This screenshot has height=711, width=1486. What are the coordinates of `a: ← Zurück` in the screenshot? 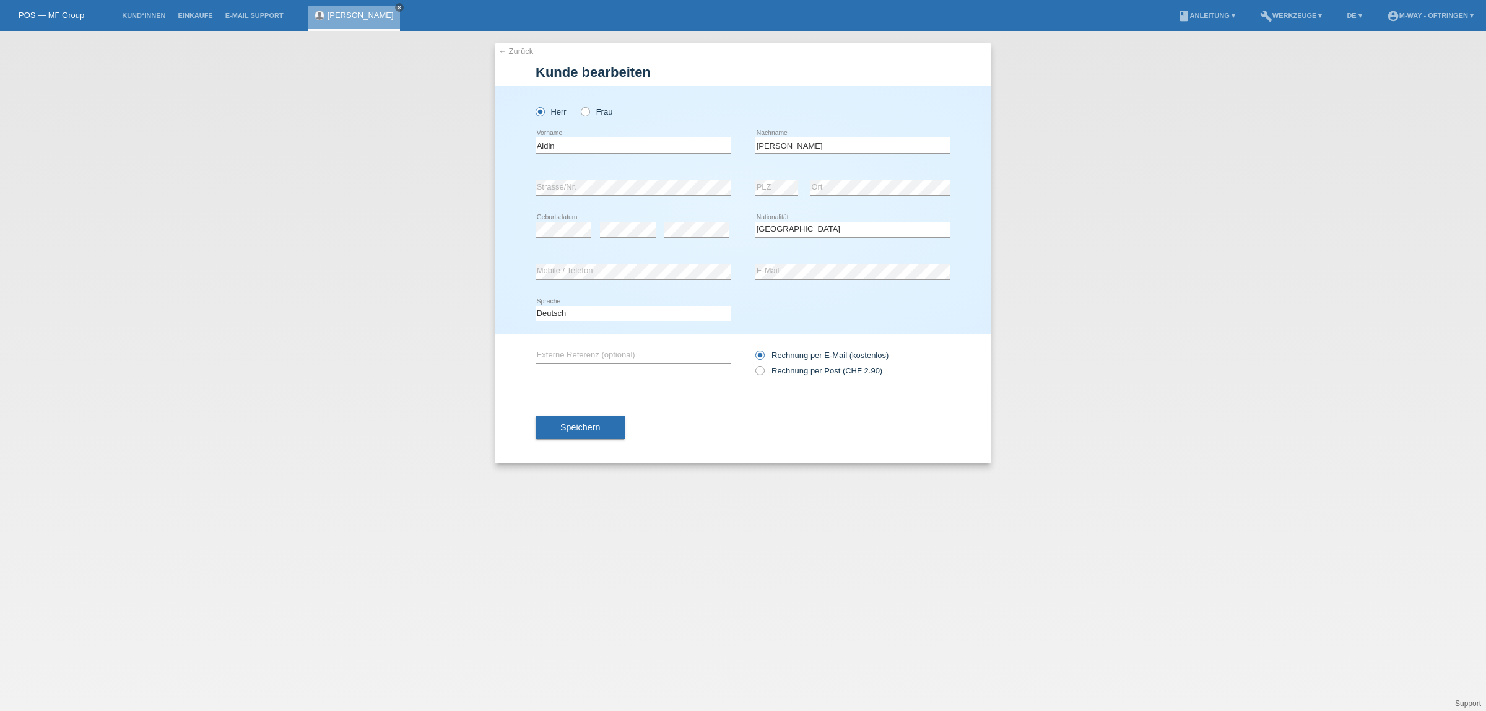 It's located at (516, 51).